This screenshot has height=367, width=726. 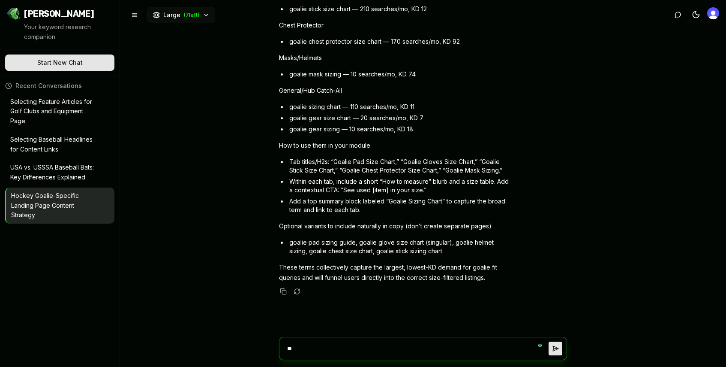 What do you see at coordinates (394, 90) in the screenshot?
I see `p: General/Hub Catch-All` at bounding box center [394, 90].